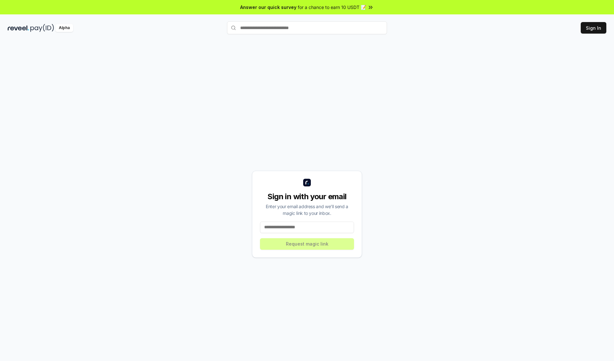 The image size is (614, 361). Describe the element at coordinates (42, 28) in the screenshot. I see `img: pay_id` at that location.